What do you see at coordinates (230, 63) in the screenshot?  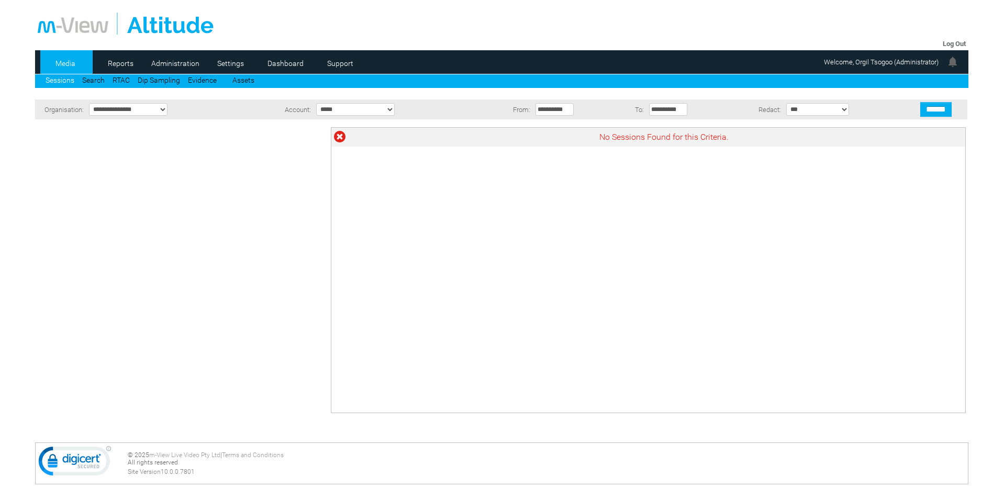 I see `a: Settings` at bounding box center [230, 63].